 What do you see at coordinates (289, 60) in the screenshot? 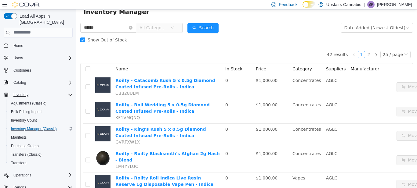
I see `span: Manufacturer` at bounding box center [289, 60].